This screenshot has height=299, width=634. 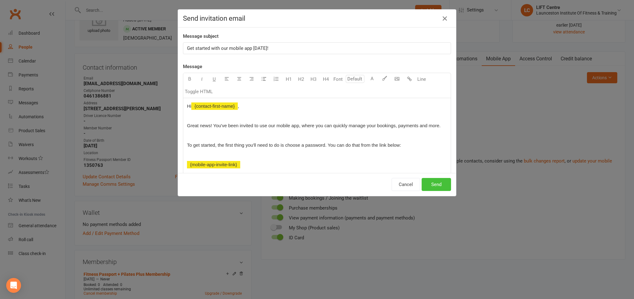 I want to click on button: Line, so click(x=422, y=79).